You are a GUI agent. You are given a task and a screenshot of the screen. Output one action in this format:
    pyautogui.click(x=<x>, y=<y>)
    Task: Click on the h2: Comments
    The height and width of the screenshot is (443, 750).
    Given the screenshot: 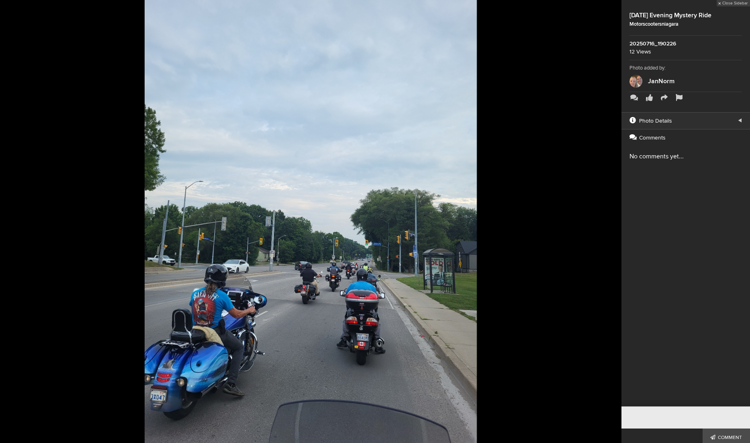 What is the action you would take?
    pyautogui.click(x=686, y=137)
    